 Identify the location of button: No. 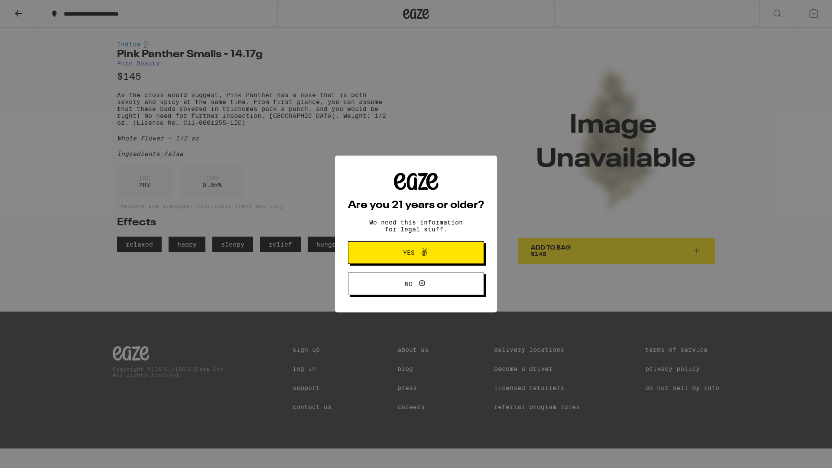
(416, 284).